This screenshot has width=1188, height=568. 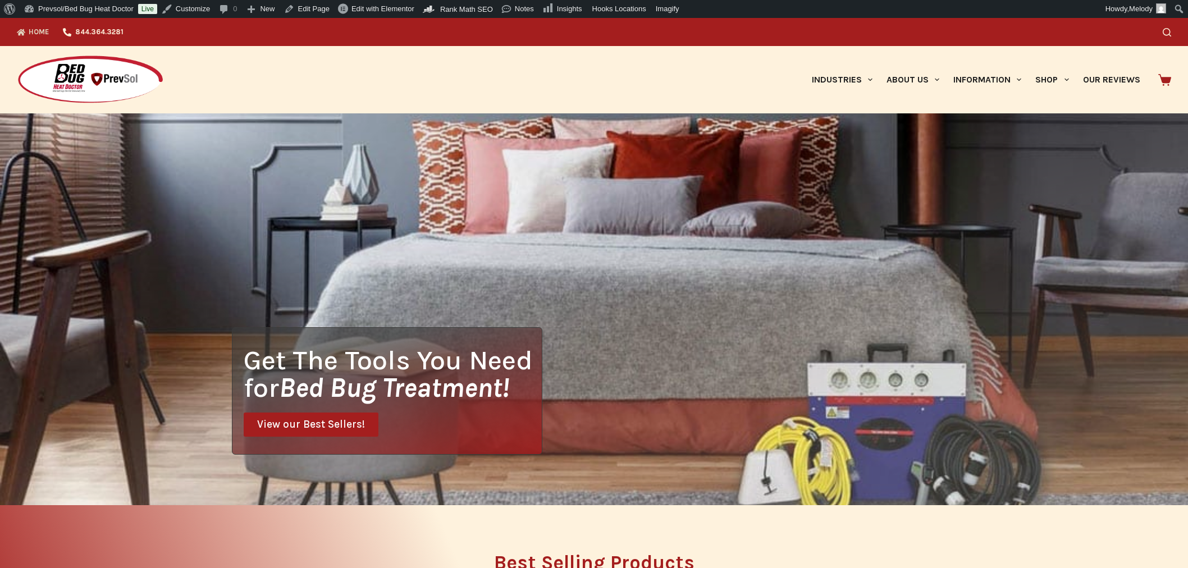 What do you see at coordinates (912, 80) in the screenshot?
I see `a: About Us` at bounding box center [912, 80].